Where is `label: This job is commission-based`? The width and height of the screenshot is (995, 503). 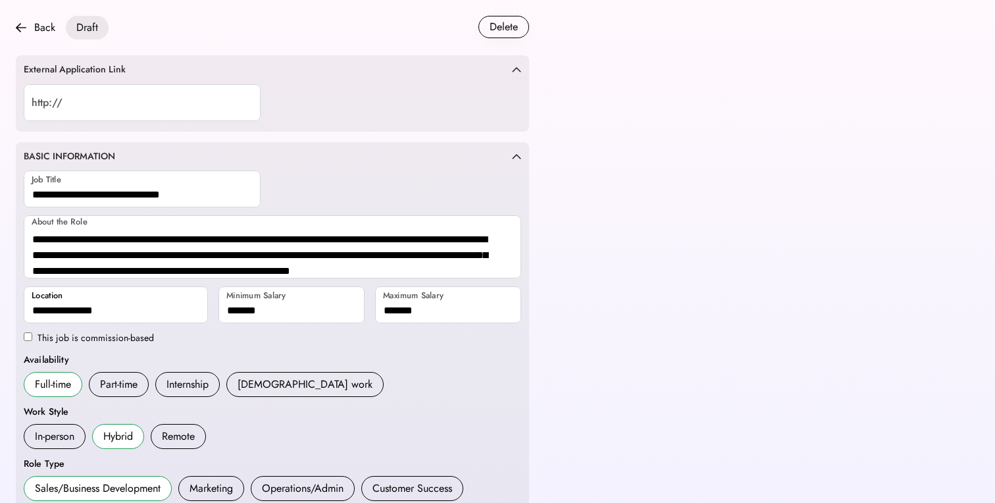 label: This job is commission-based is located at coordinates (95, 338).